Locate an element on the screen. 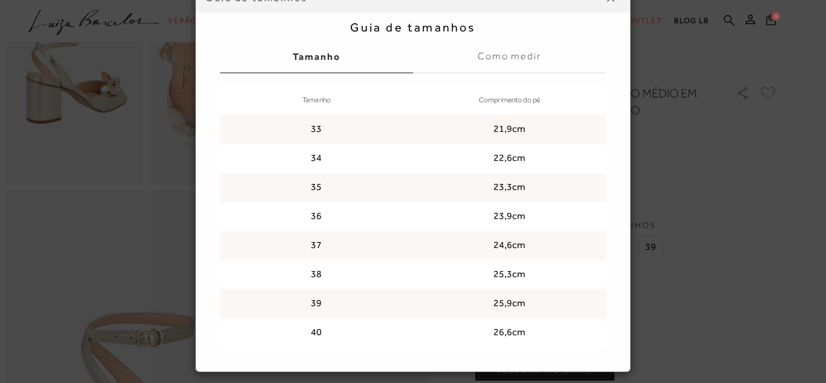 This screenshot has width=826, height=383. td: 25,9cm is located at coordinates (509, 304).